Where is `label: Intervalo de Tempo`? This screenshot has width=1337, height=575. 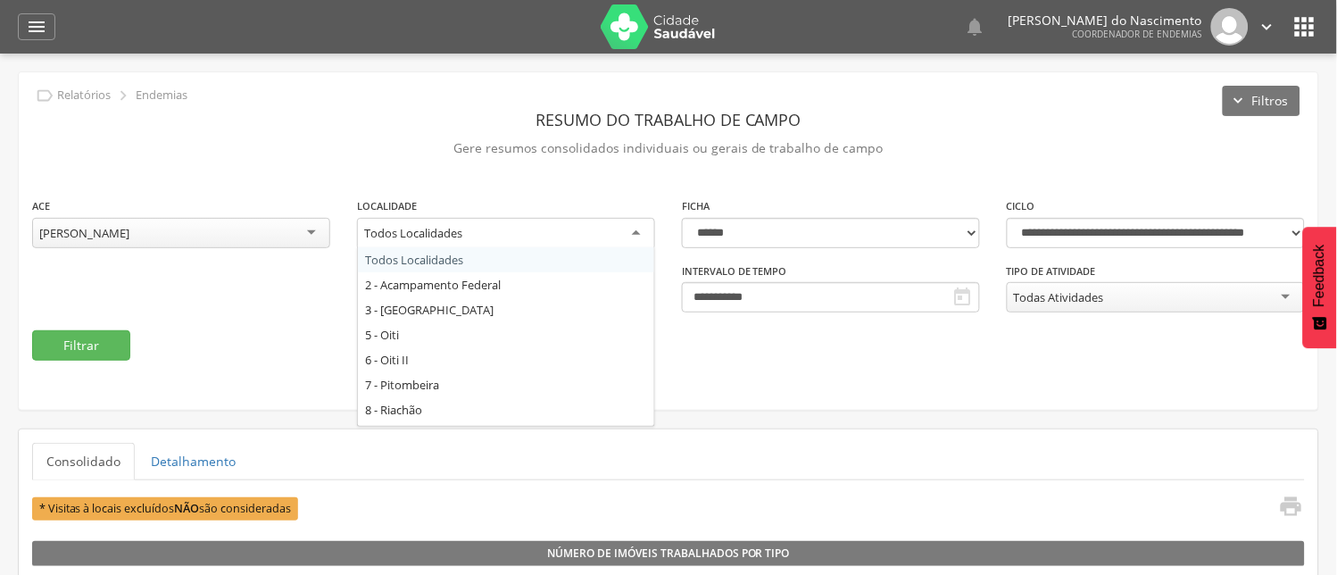
label: Intervalo de Tempo is located at coordinates (735, 271).